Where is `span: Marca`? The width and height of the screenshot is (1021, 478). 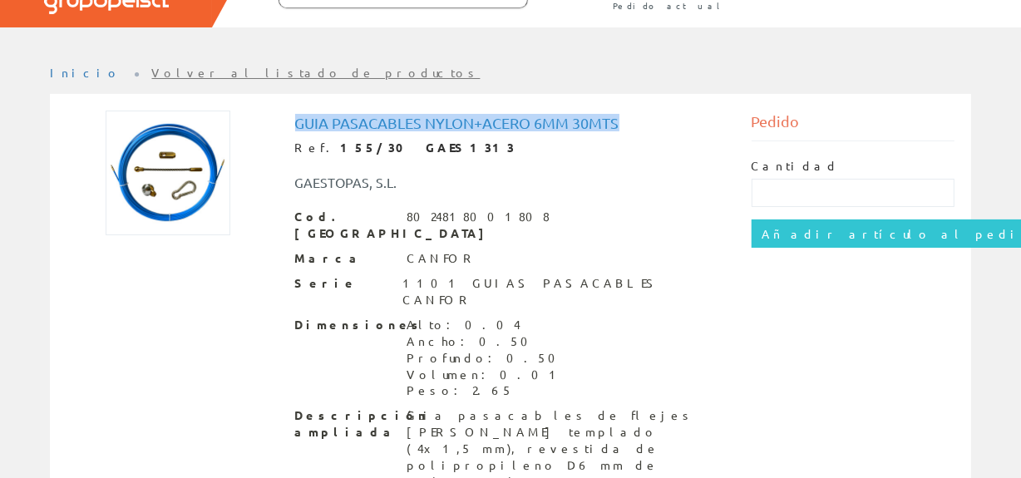 span: Marca is located at coordinates (345, 259).